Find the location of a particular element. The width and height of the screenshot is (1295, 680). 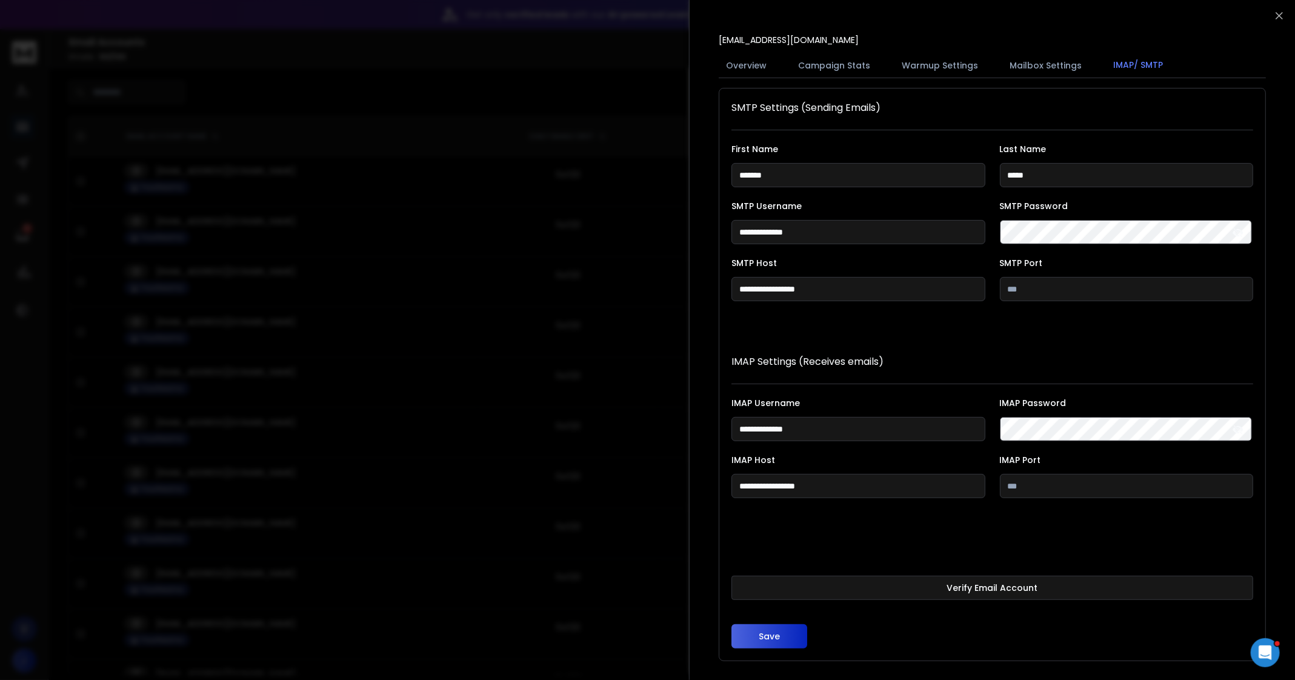

button: Save is located at coordinates (769, 636).